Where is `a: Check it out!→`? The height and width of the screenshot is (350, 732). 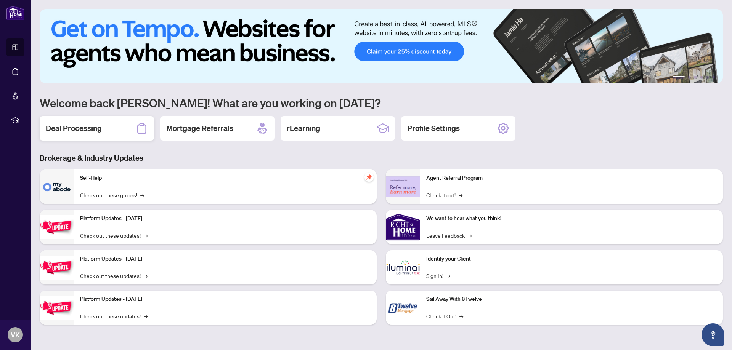
a: Check it out!→ is located at coordinates (444, 195).